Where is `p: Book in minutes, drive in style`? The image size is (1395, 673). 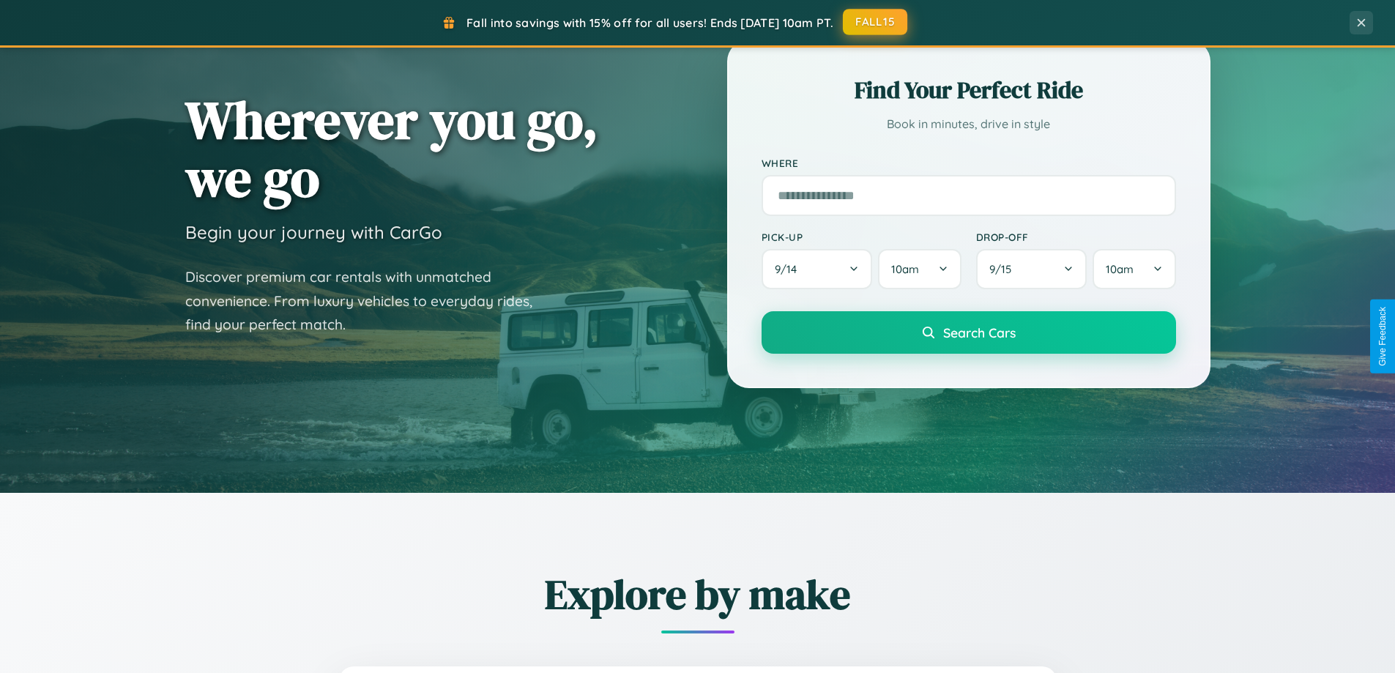 p: Book in minutes, drive in style is located at coordinates (969, 124).